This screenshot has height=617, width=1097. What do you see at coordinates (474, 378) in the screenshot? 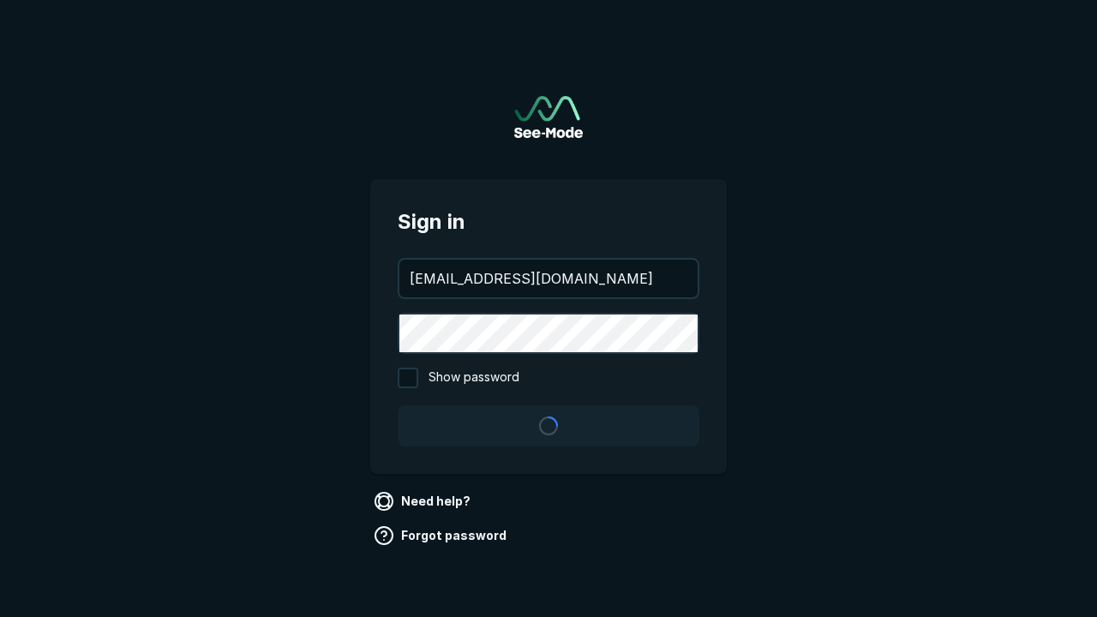
I see `span: Show password` at bounding box center [474, 378].